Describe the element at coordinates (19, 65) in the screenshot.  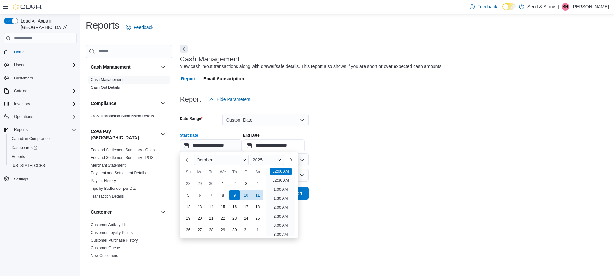
I see `button: Users` at that location.